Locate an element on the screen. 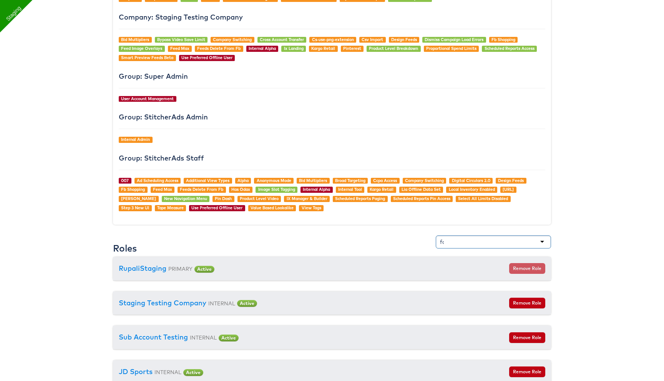 The width and height of the screenshot is (664, 381). a: Pinterest is located at coordinates (352, 48).